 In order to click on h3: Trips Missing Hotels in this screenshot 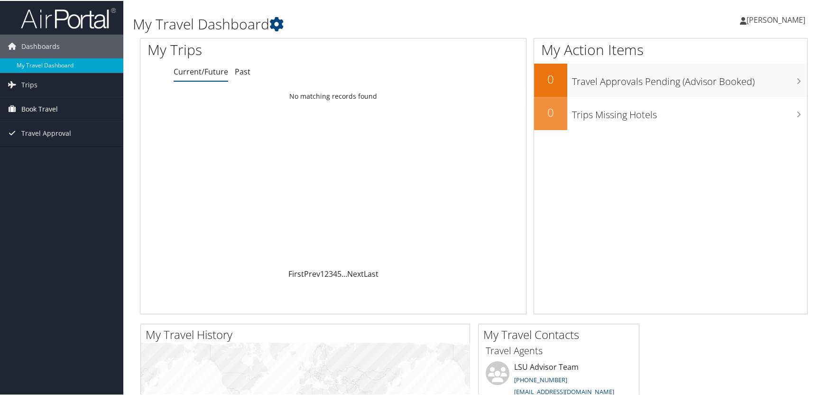, I will do `click(690, 111)`.